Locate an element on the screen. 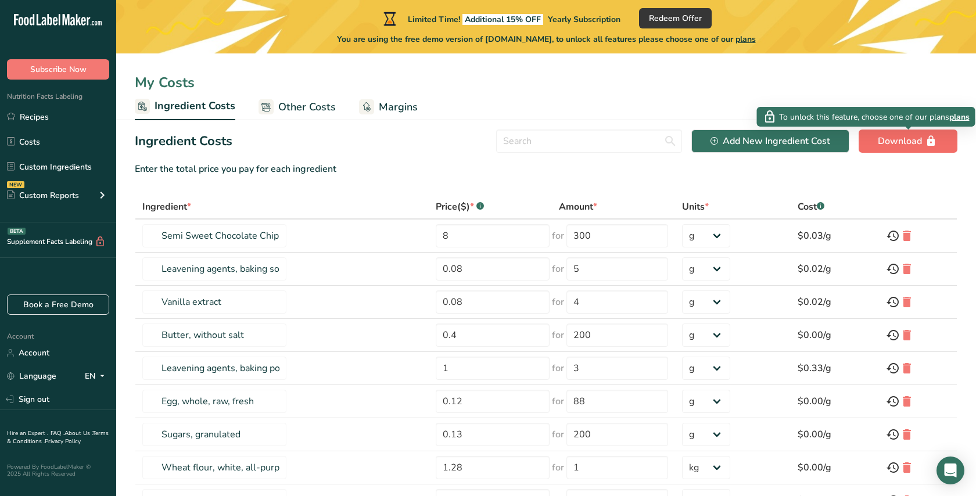  a: Book a Free Demo is located at coordinates (58, 304).